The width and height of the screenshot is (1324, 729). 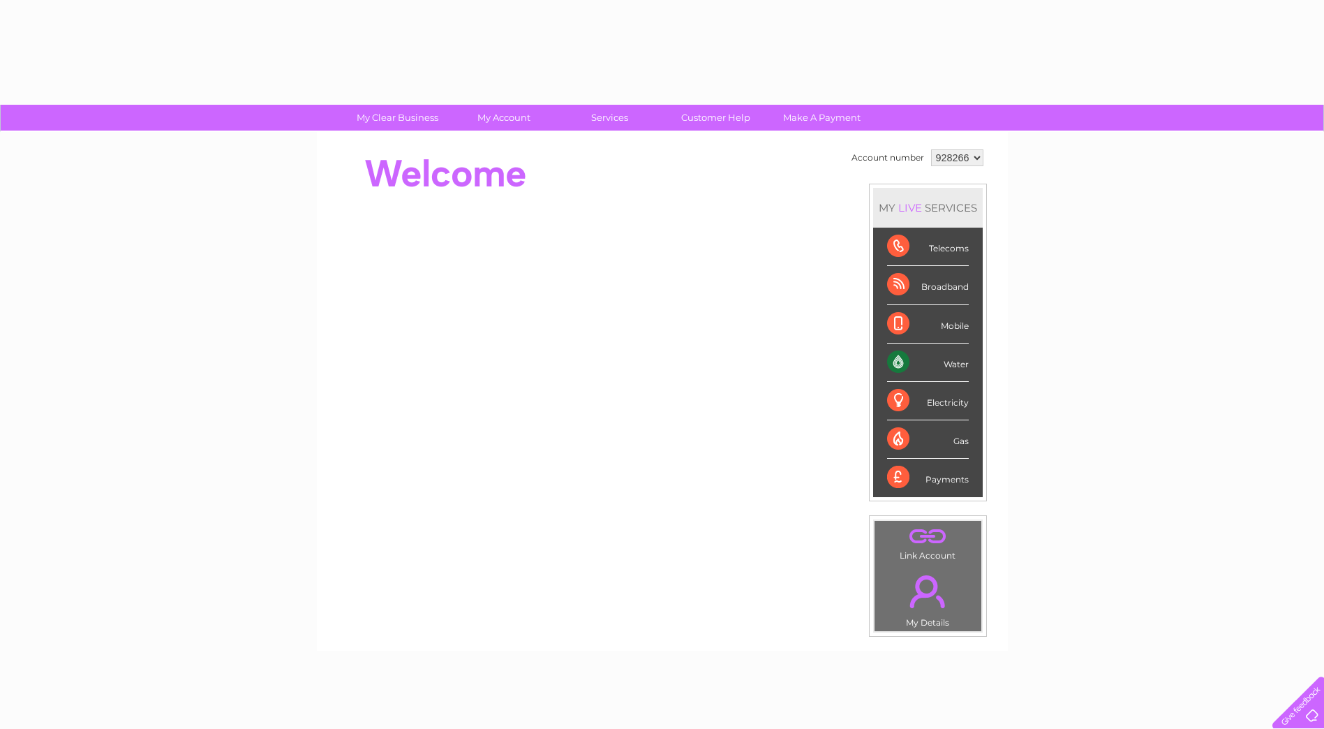 What do you see at coordinates (928, 598) in the screenshot?
I see `td: My Details` at bounding box center [928, 598].